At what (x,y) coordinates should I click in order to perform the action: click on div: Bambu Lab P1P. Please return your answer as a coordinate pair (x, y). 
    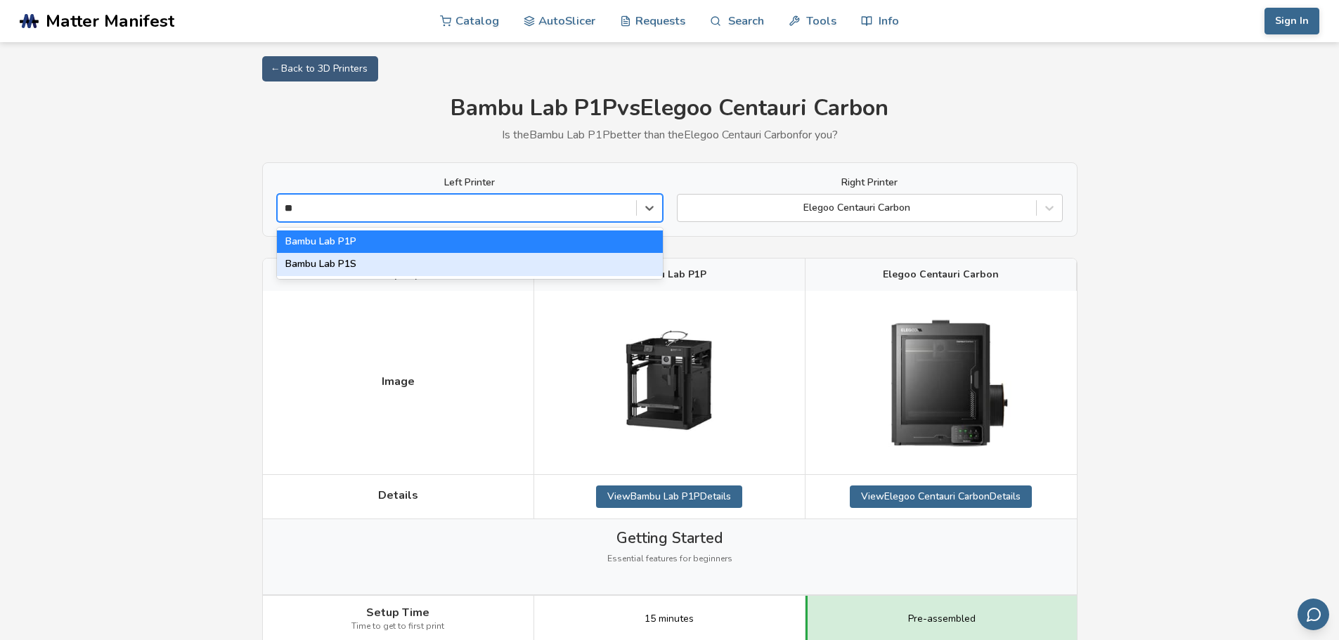
    Looking at the image, I should click on (470, 242).